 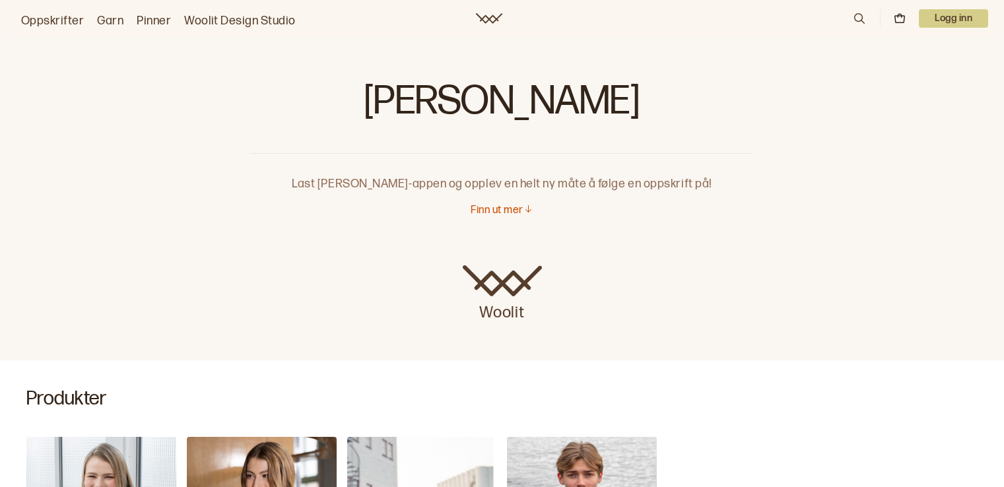 I want to click on p: Woolit, so click(x=503, y=310).